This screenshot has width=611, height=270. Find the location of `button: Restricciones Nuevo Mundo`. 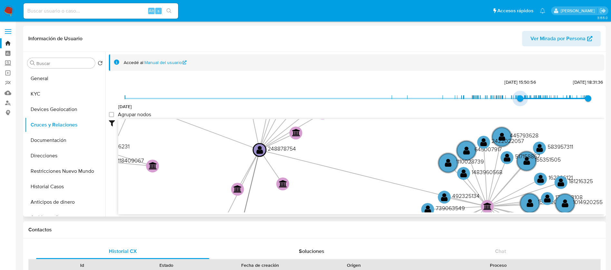

button: Restricciones Nuevo Mundo is located at coordinates (65, 171).